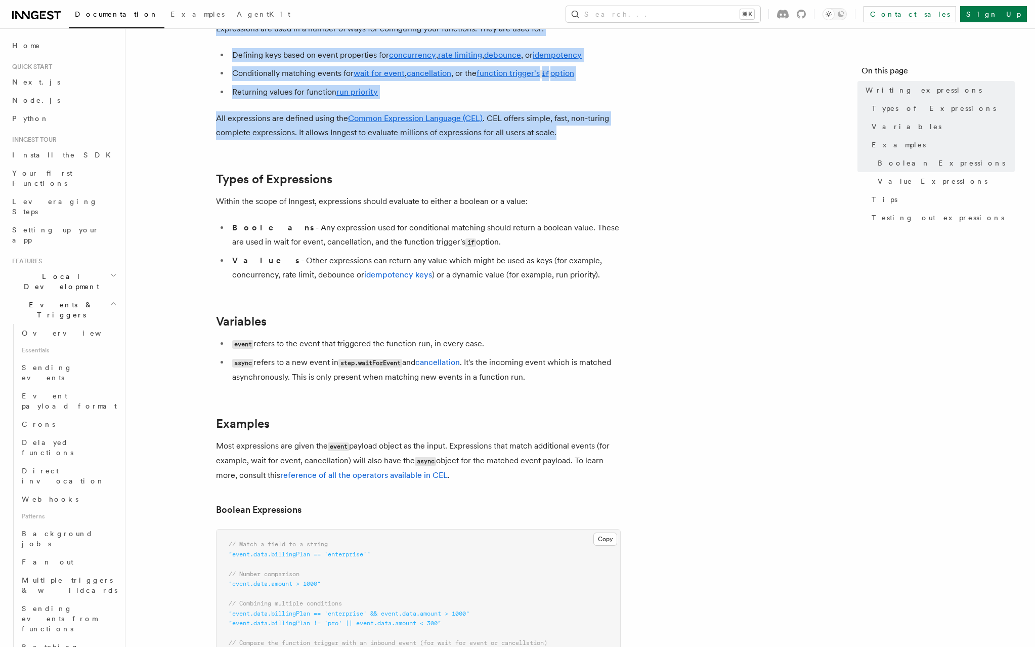  I want to click on span: Node.js, so click(36, 100).